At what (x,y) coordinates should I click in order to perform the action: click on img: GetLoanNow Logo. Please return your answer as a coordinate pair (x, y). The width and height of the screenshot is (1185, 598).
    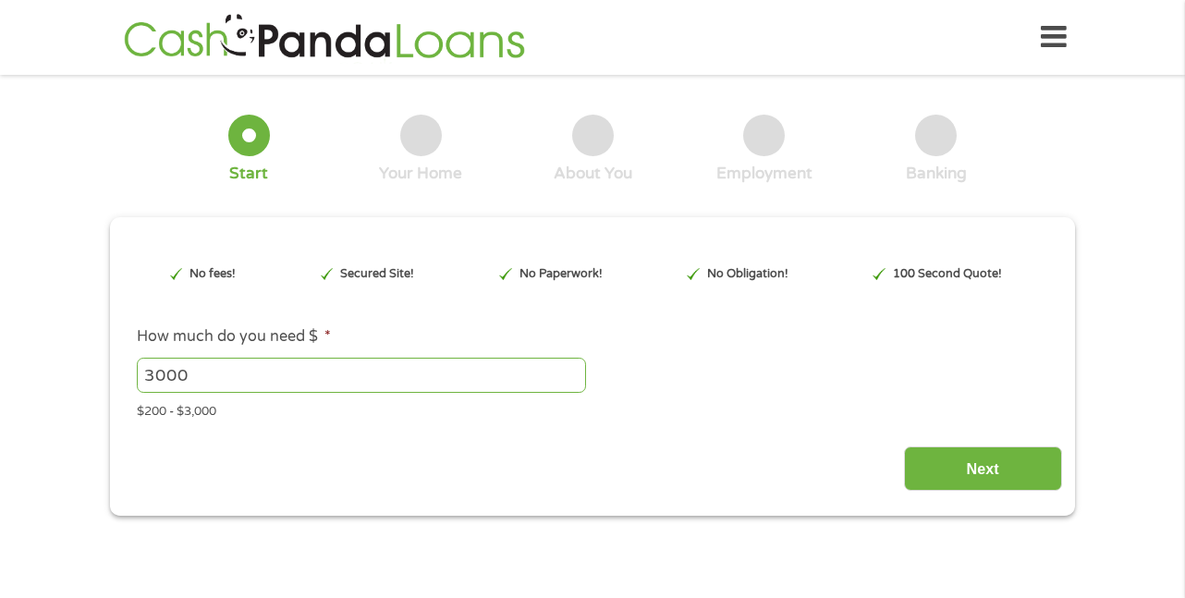
    Looking at the image, I should click on (324, 37).